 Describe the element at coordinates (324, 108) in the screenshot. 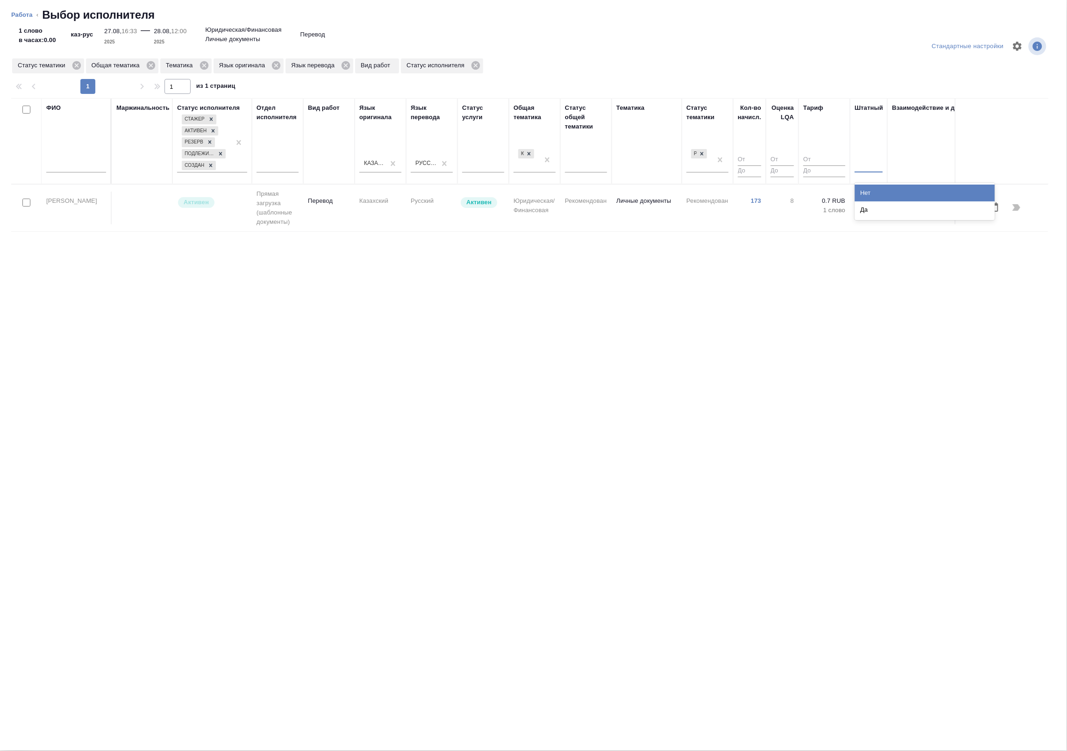

I see `div: Вид работ` at that location.